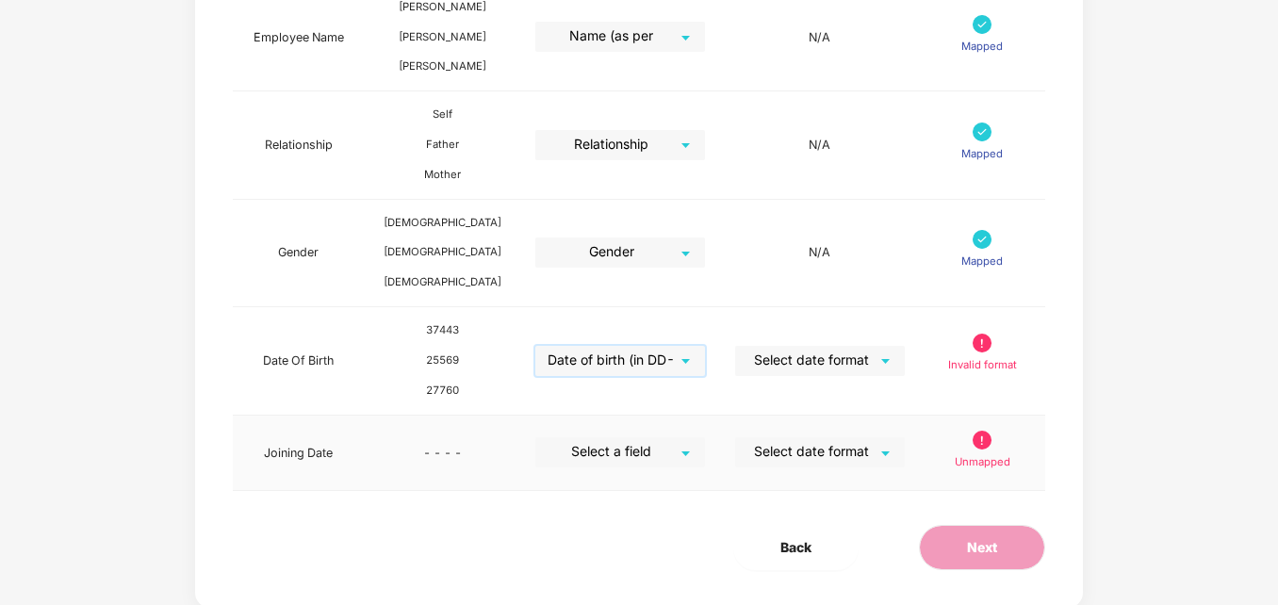 This screenshot has width=1278, height=605. Describe the element at coordinates (796, 548) in the screenshot. I see `span: Back` at that location.